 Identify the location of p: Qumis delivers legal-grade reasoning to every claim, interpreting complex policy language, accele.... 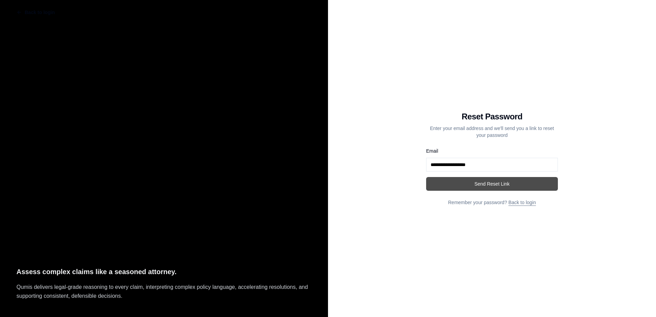
(164, 292).